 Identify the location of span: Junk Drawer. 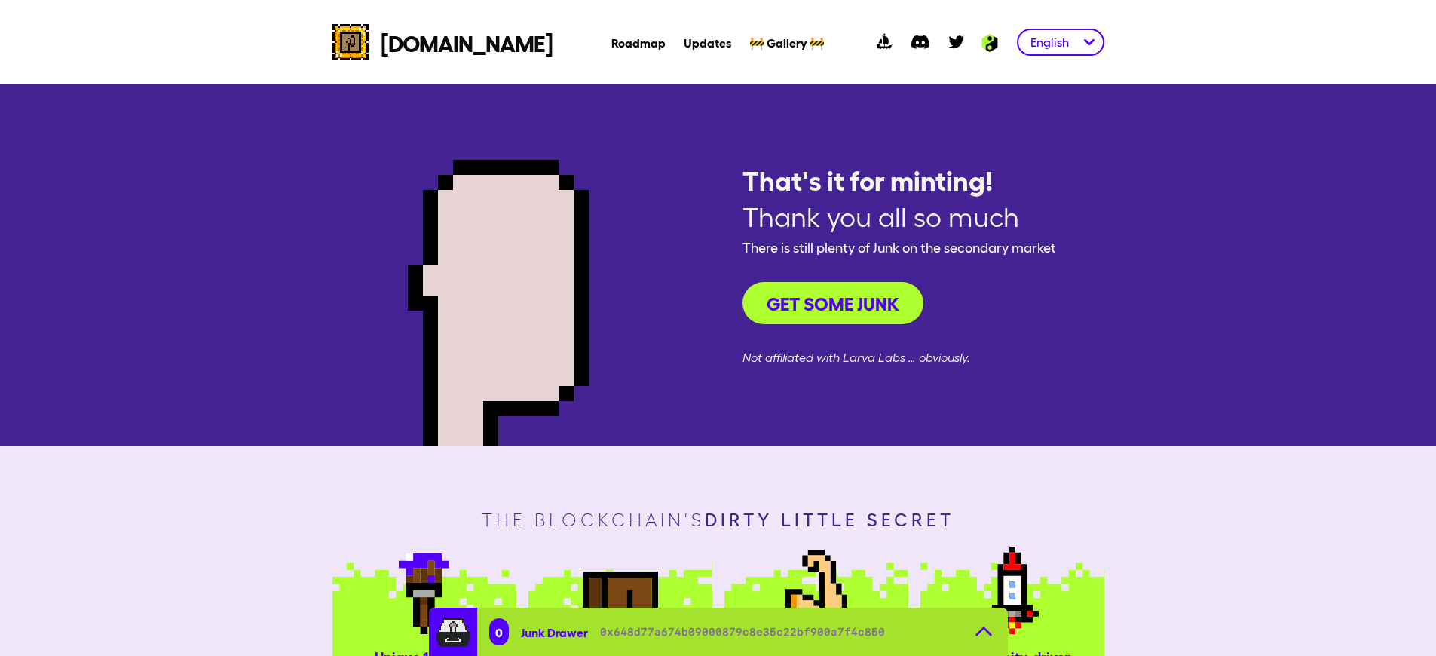
(554, 632).